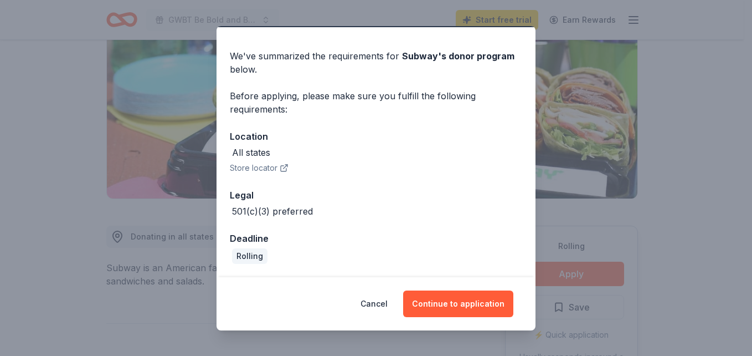 This screenshot has height=356, width=752. I want to click on div: All states, so click(251, 152).